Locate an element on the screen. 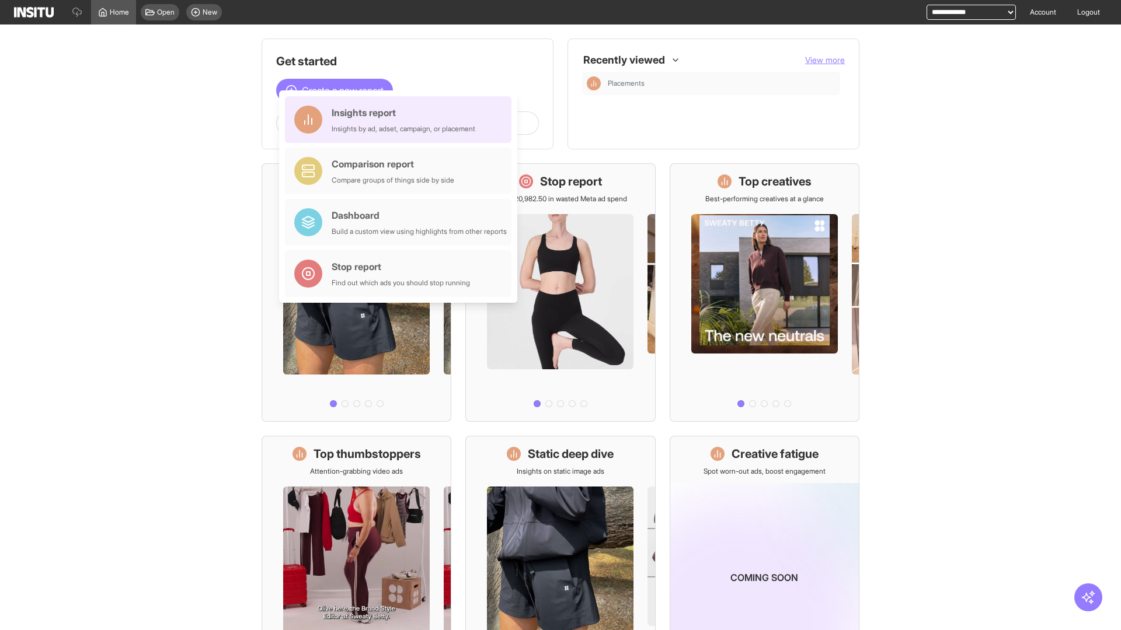 This screenshot has width=1121, height=630. div: Insights report is located at coordinates (403, 113).